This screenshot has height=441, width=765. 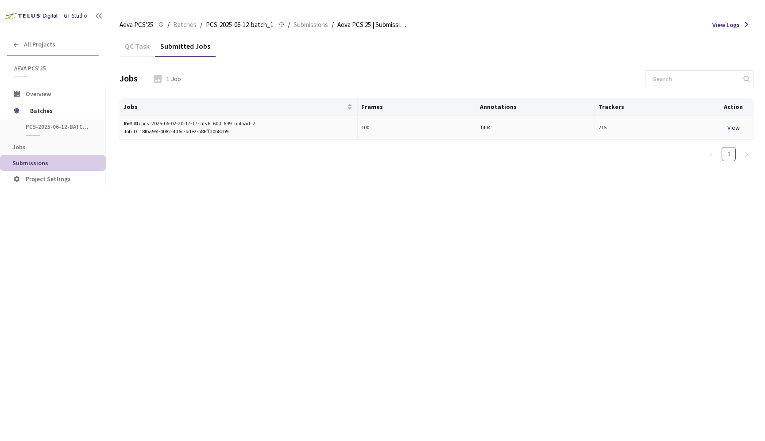 I want to click on div: QC Task, so click(x=137, y=49).